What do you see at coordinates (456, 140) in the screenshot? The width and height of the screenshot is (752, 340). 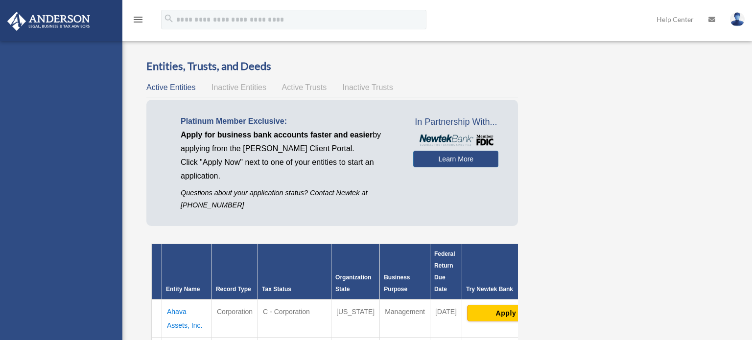 I see `img: NewtekBankLogoSM.png` at bounding box center [456, 140].